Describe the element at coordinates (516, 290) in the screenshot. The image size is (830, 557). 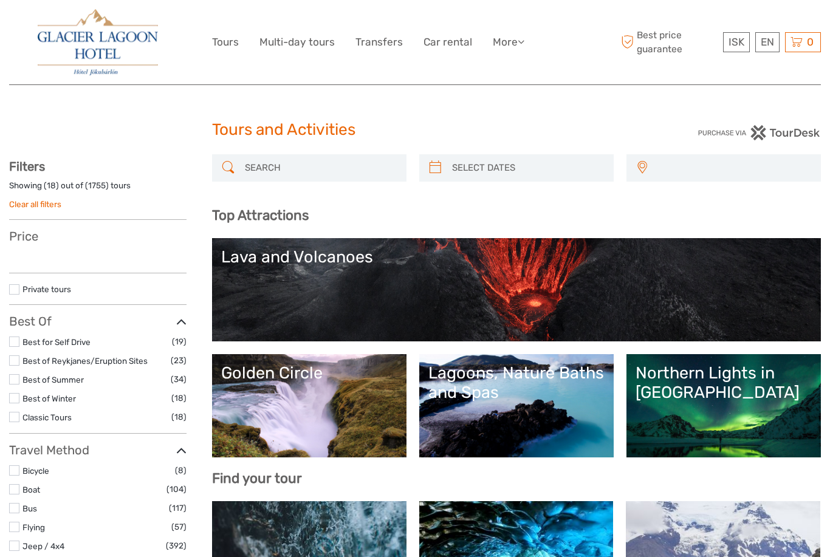
I see `a: Lava and Volcanoes` at that location.